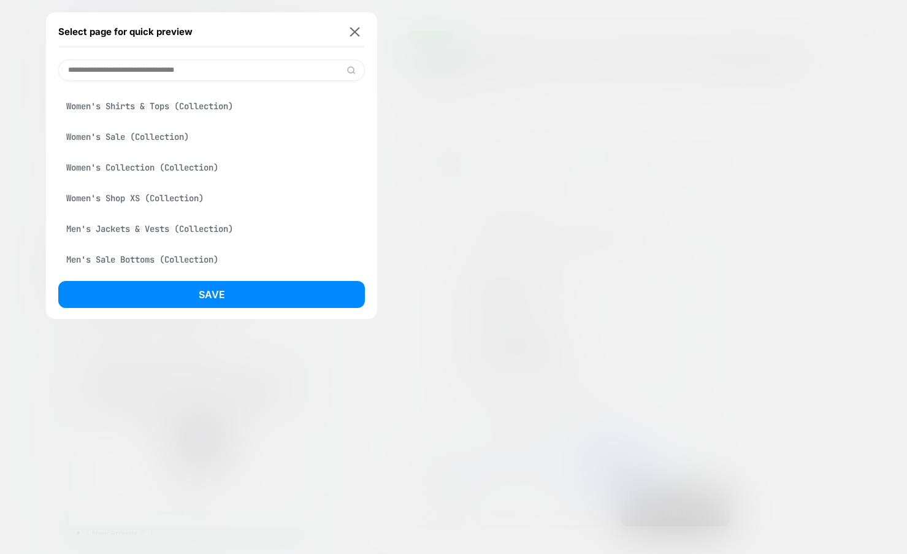  What do you see at coordinates (74, 188) in the screenshot?
I see `a: SHOP WITH AI` at bounding box center [74, 188].